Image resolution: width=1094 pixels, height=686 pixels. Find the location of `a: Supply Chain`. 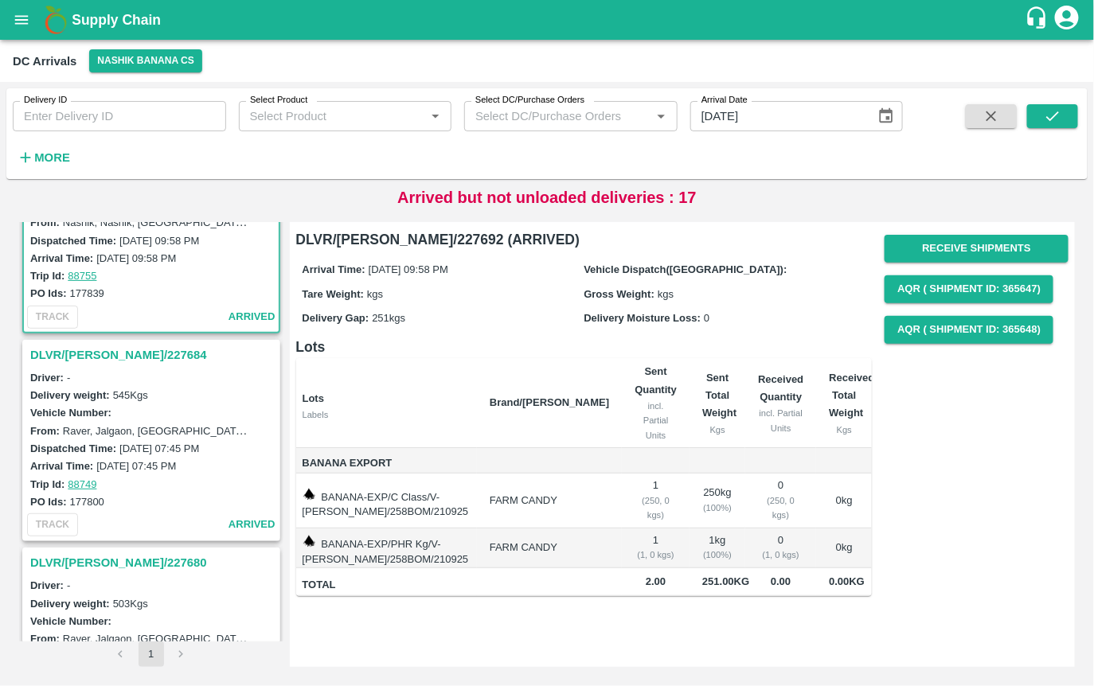

a: Supply Chain is located at coordinates (548, 20).